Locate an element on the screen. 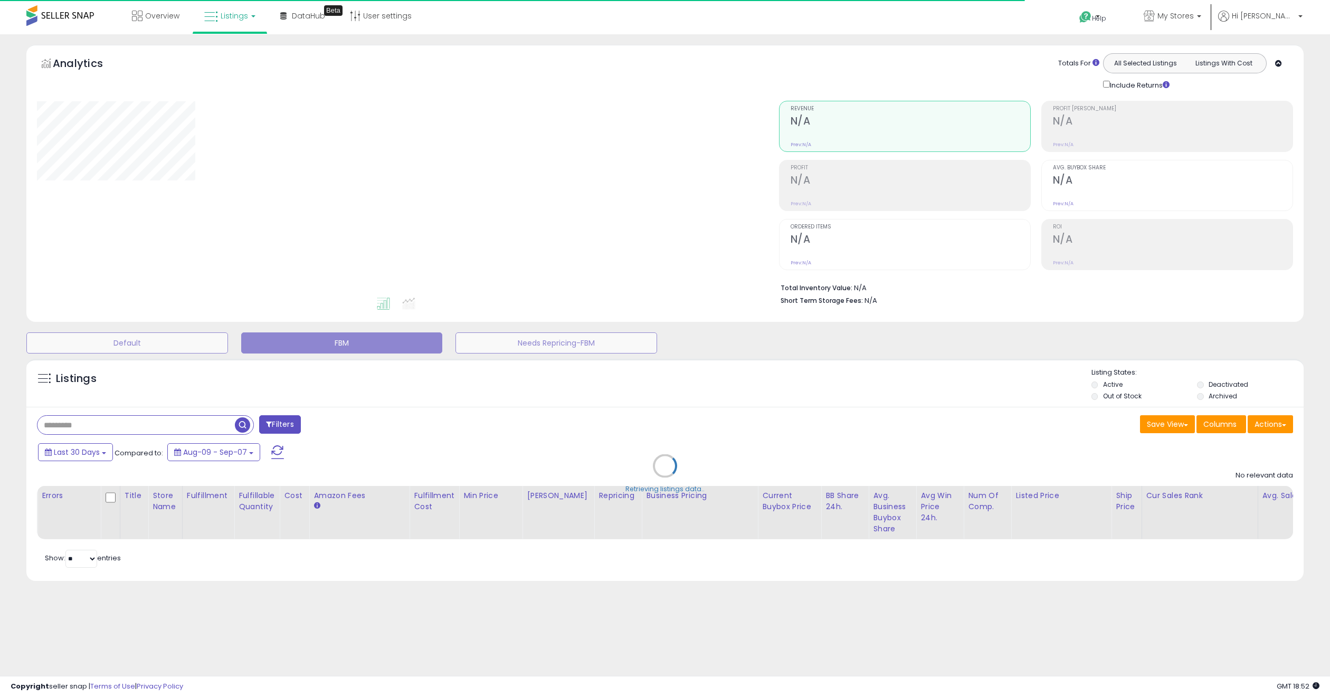  button: Default is located at coordinates (127, 343).